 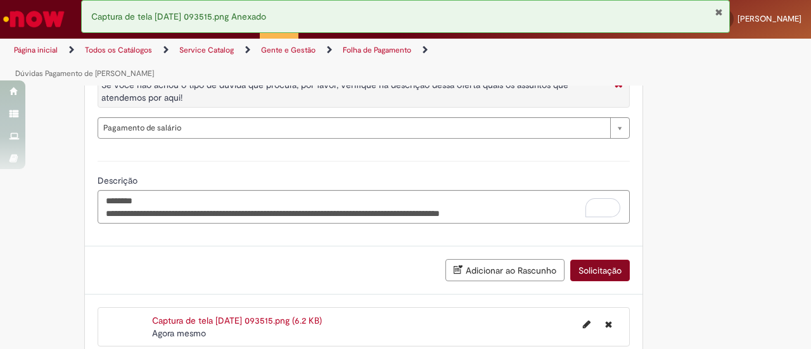 What do you see at coordinates (288, 50) in the screenshot?
I see `a: Gente e Gestão` at bounding box center [288, 50].